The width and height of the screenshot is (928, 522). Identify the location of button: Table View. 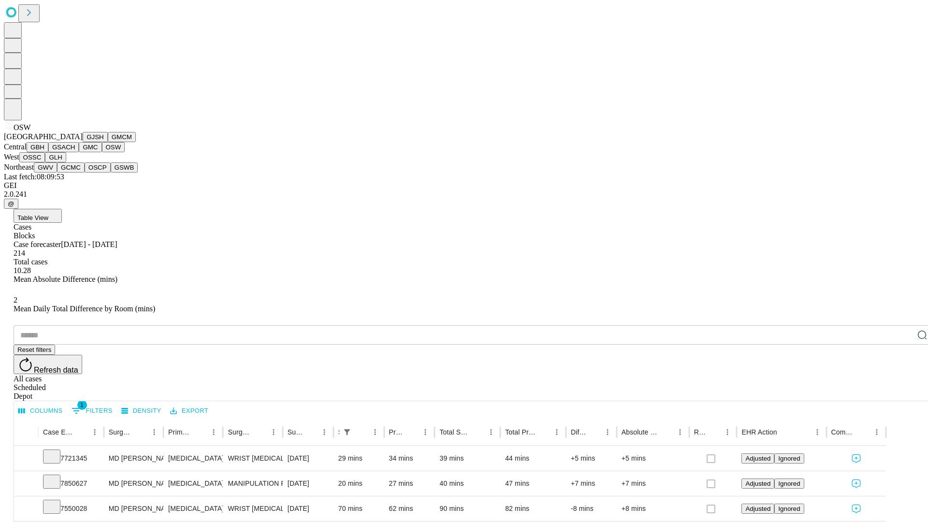
(38, 216).